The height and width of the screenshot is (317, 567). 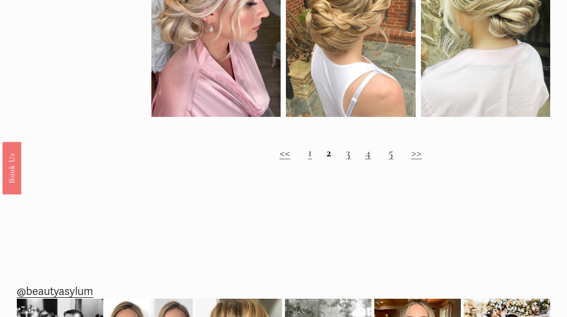 I want to click on a: 3, so click(x=348, y=152).